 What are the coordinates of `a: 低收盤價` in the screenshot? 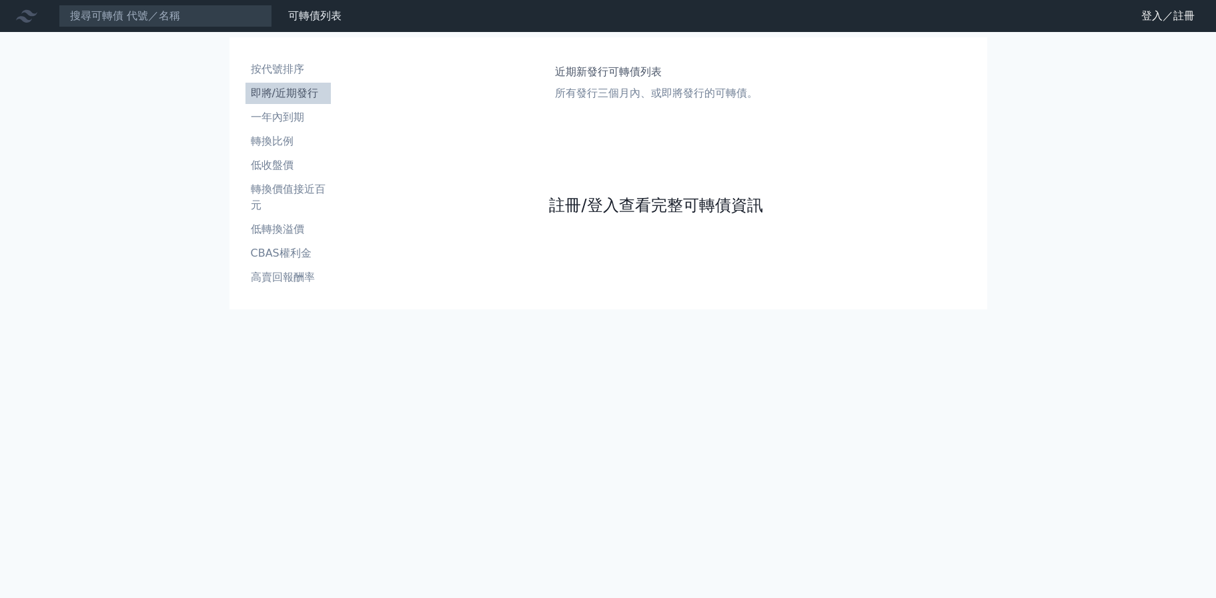 It's located at (288, 165).